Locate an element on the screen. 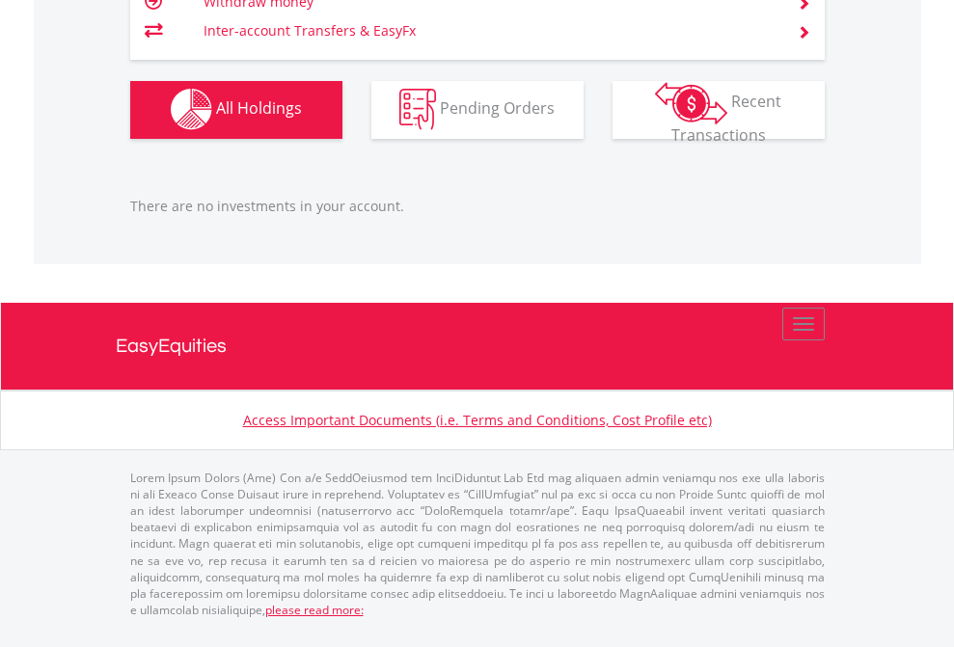 The height and width of the screenshot is (647, 954). img: pending_instructions-wht.png is located at coordinates (418, 109).